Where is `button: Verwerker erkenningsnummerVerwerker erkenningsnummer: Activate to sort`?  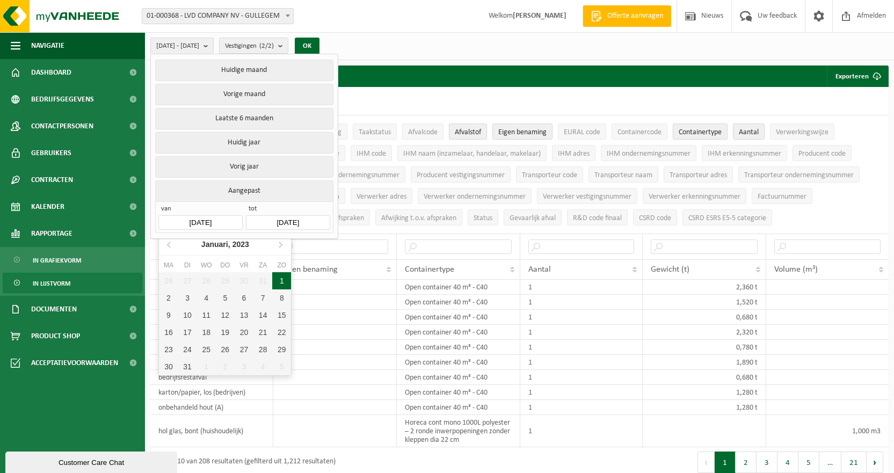 button: Verwerker erkenningsnummerVerwerker erkenningsnummer: Activate to sort is located at coordinates (694, 196).